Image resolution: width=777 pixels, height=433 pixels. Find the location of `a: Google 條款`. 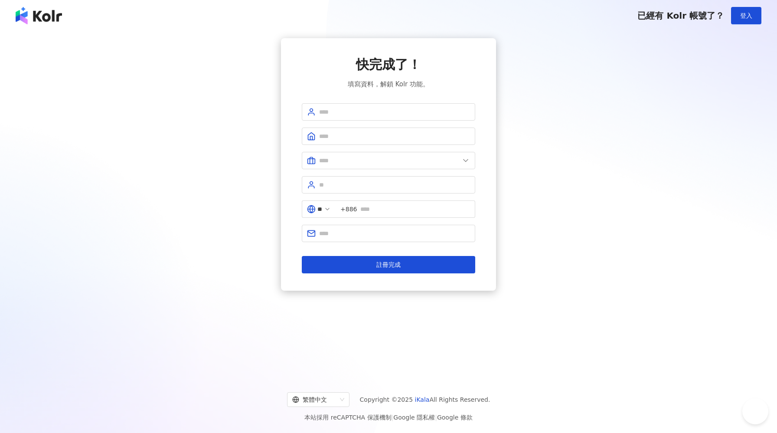

a: Google 條款 is located at coordinates (455, 417).